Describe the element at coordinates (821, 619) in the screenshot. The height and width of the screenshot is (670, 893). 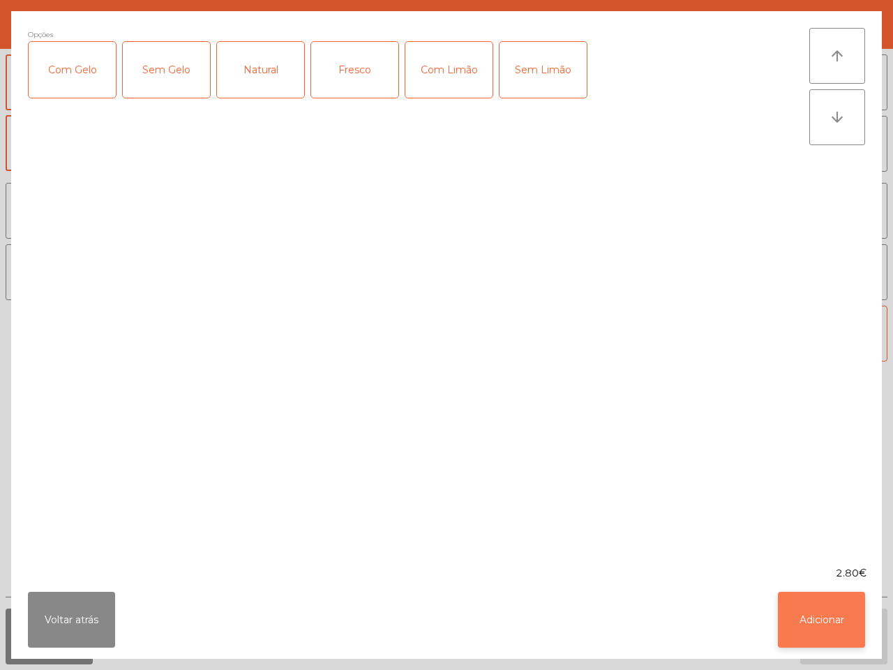
I see `button: Adicionar` at that location.